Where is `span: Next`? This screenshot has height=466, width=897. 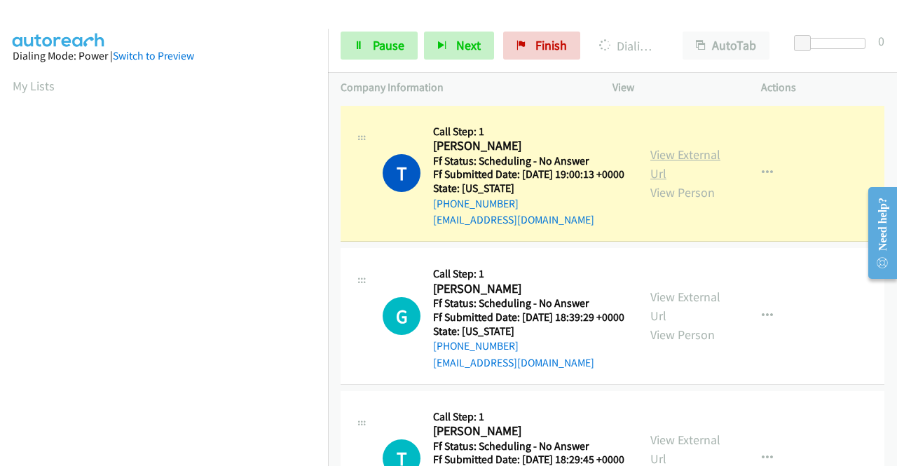 span: Next is located at coordinates (468, 45).